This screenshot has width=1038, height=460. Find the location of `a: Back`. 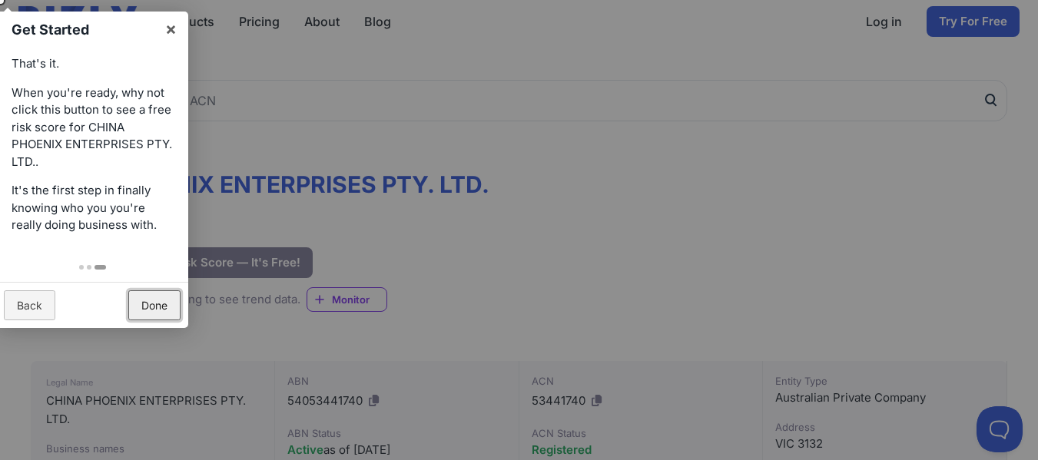

a: Back is located at coordinates (29, 305).